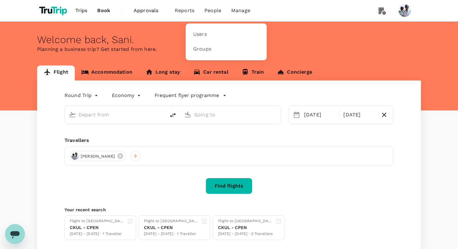  I want to click on a: Groups, so click(226, 49).